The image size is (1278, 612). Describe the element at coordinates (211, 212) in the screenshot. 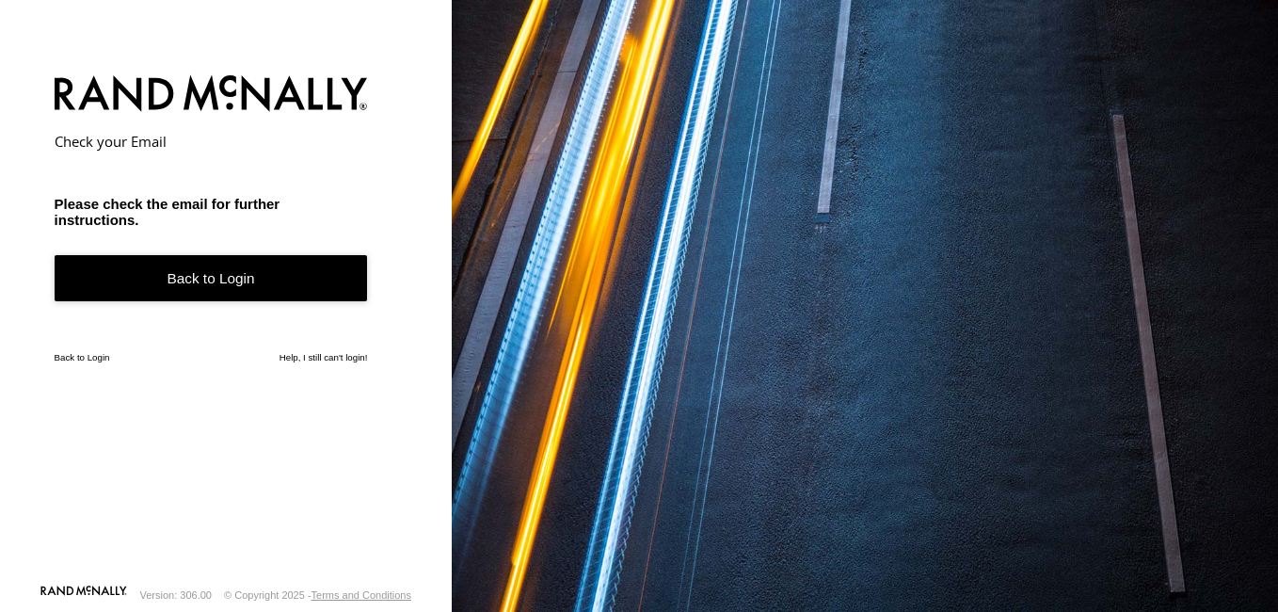

I see `h3: Please check the email for further instructions.` at that location.